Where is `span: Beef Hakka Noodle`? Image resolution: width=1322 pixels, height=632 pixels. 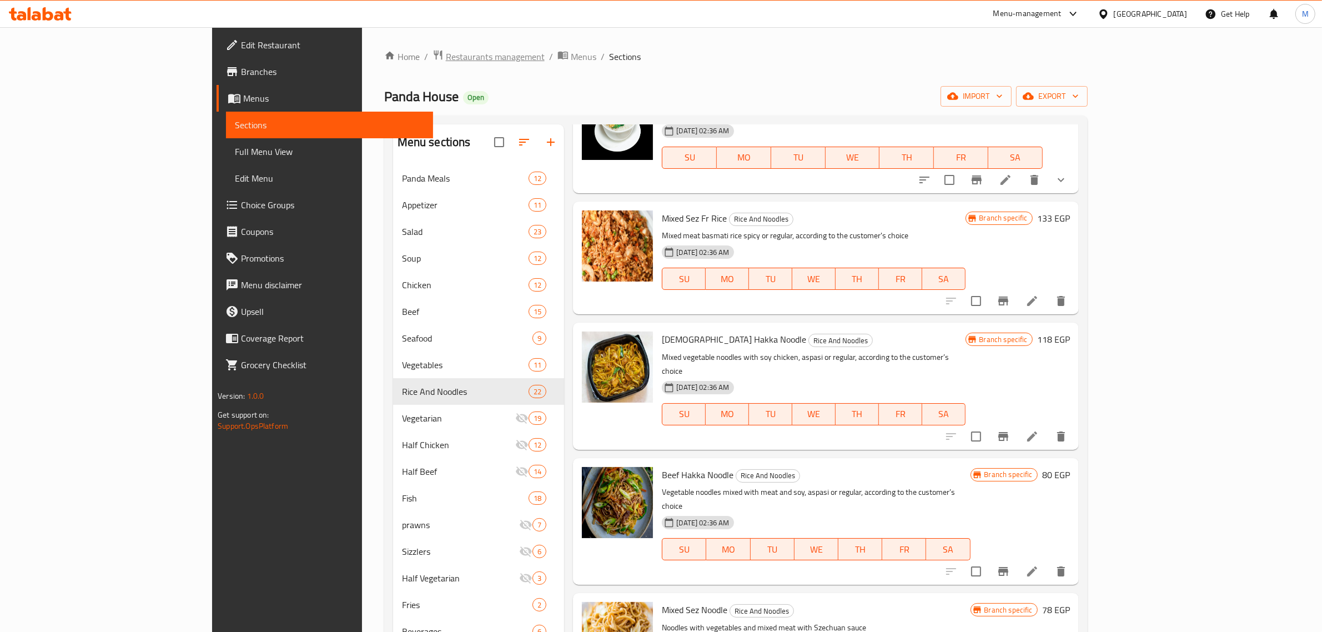 span: Beef Hakka Noodle is located at coordinates (697, 475).